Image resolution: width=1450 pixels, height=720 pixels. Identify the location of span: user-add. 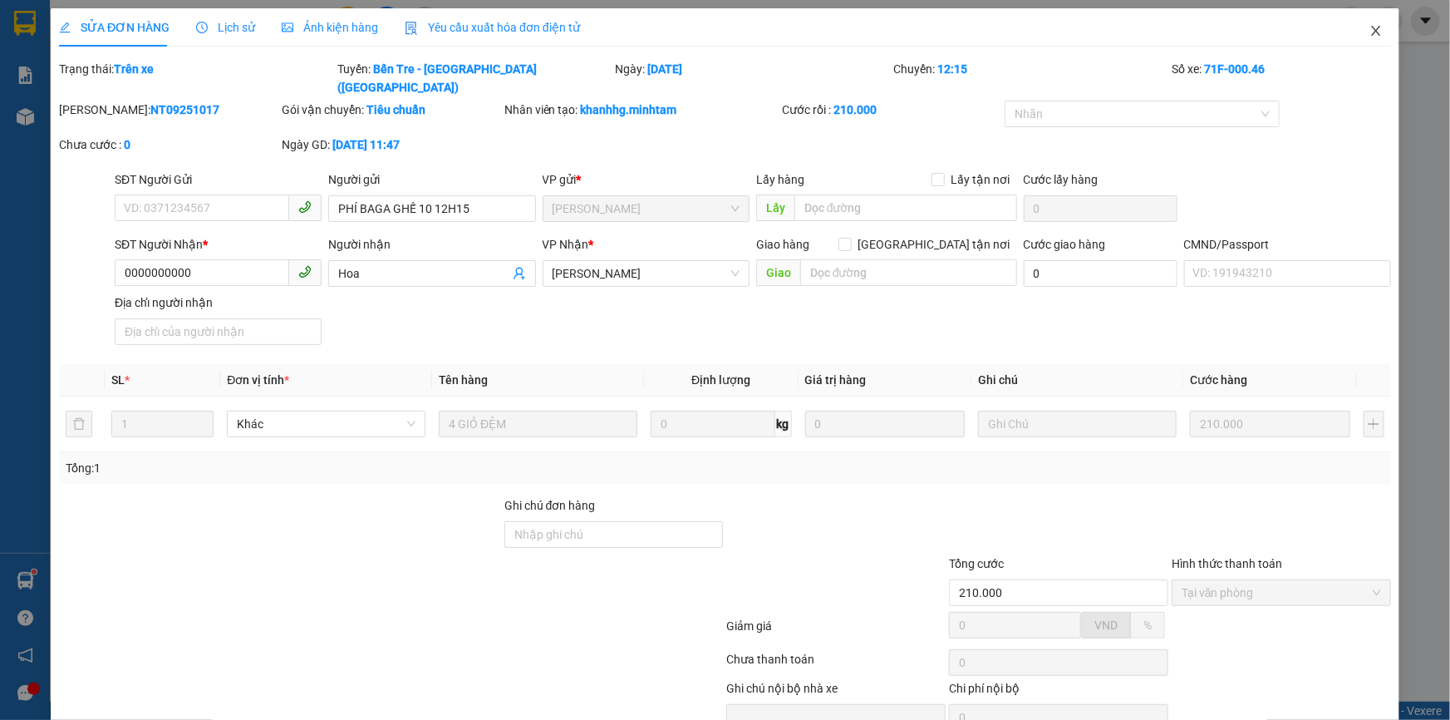
(519, 273).